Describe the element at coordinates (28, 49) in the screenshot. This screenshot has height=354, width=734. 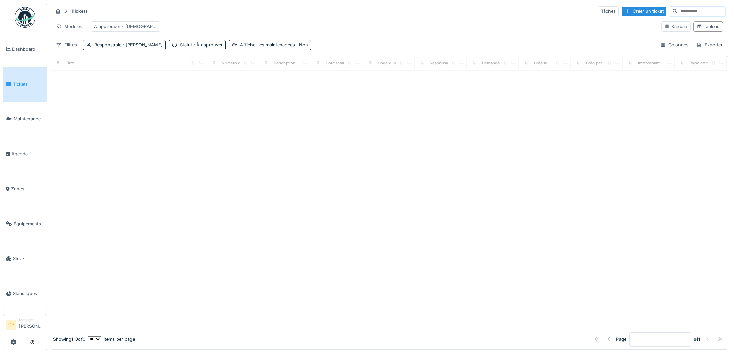
I see `span: Dashboard` at that location.